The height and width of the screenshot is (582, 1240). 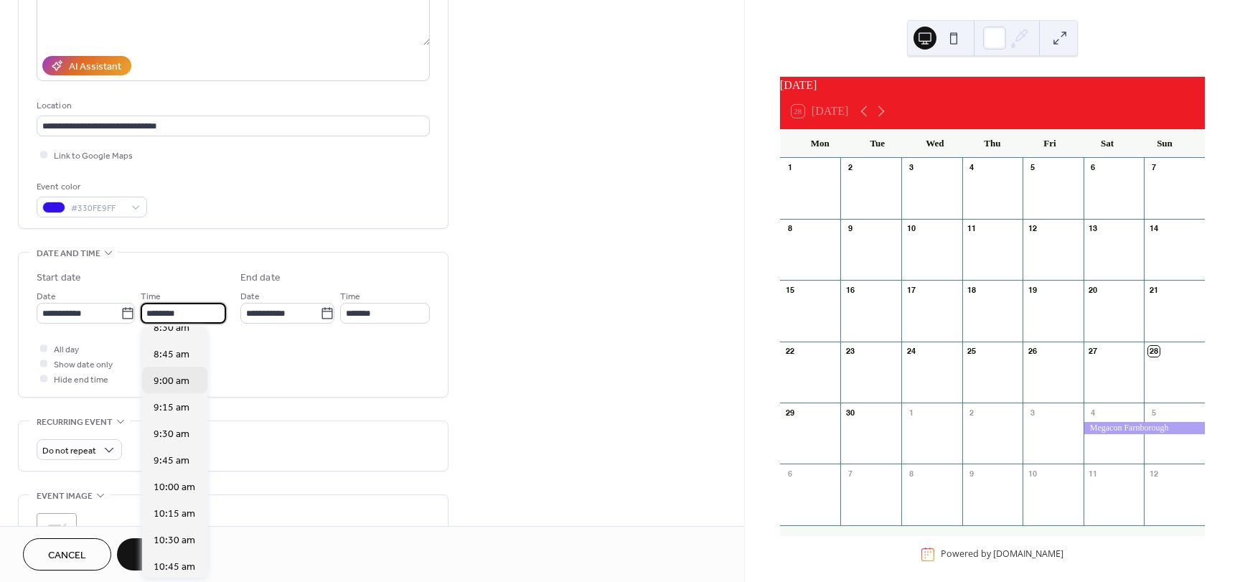 What do you see at coordinates (1153, 351) in the screenshot?
I see `div: 28` at bounding box center [1153, 351].